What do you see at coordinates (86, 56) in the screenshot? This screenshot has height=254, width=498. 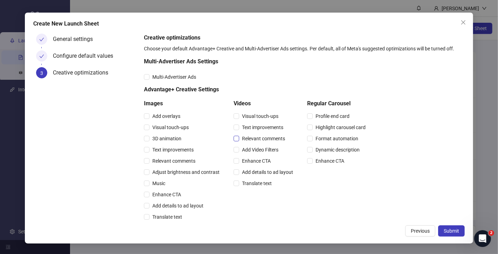 I see `div: Configure default values` at bounding box center [86, 56].